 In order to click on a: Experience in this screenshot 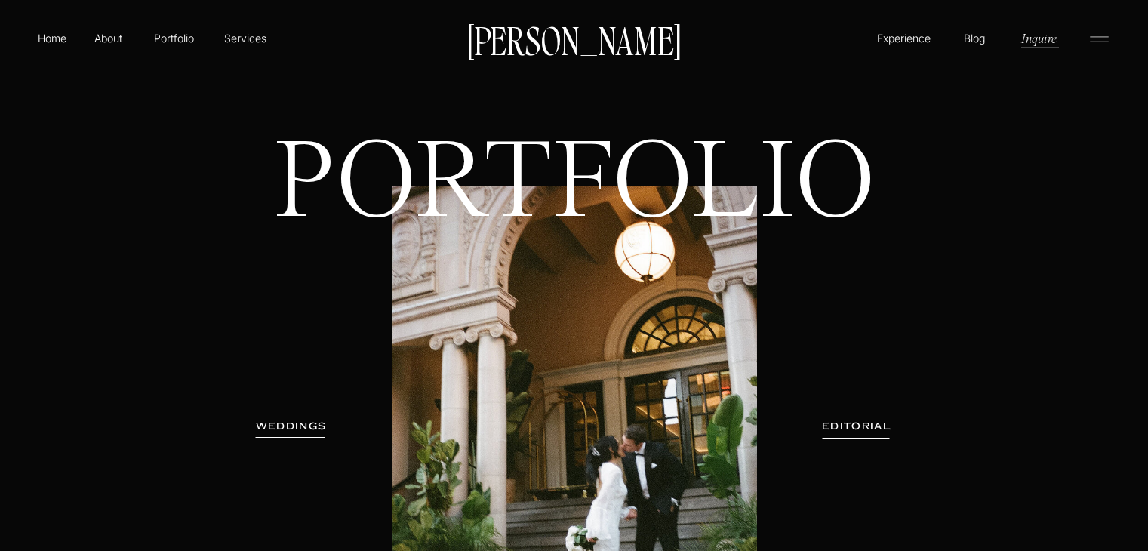, I will do `click(904, 38)`.